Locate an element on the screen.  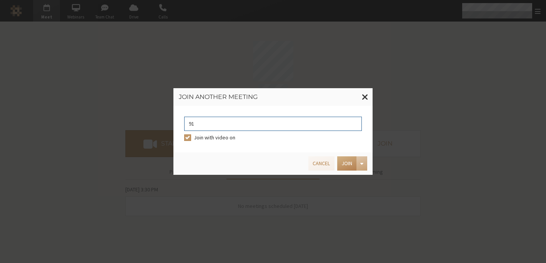
label: Join with video on is located at coordinates (278, 137).